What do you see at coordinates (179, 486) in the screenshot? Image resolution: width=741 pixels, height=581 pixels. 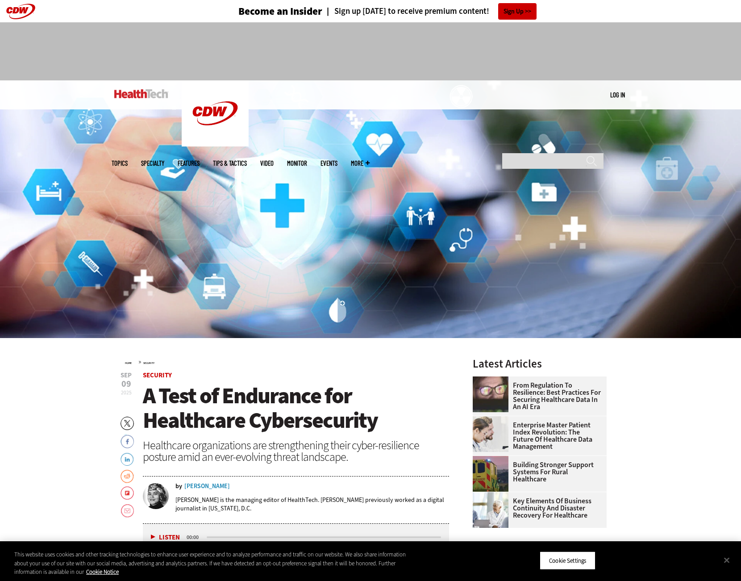 I see `span: by` at bounding box center [179, 486].